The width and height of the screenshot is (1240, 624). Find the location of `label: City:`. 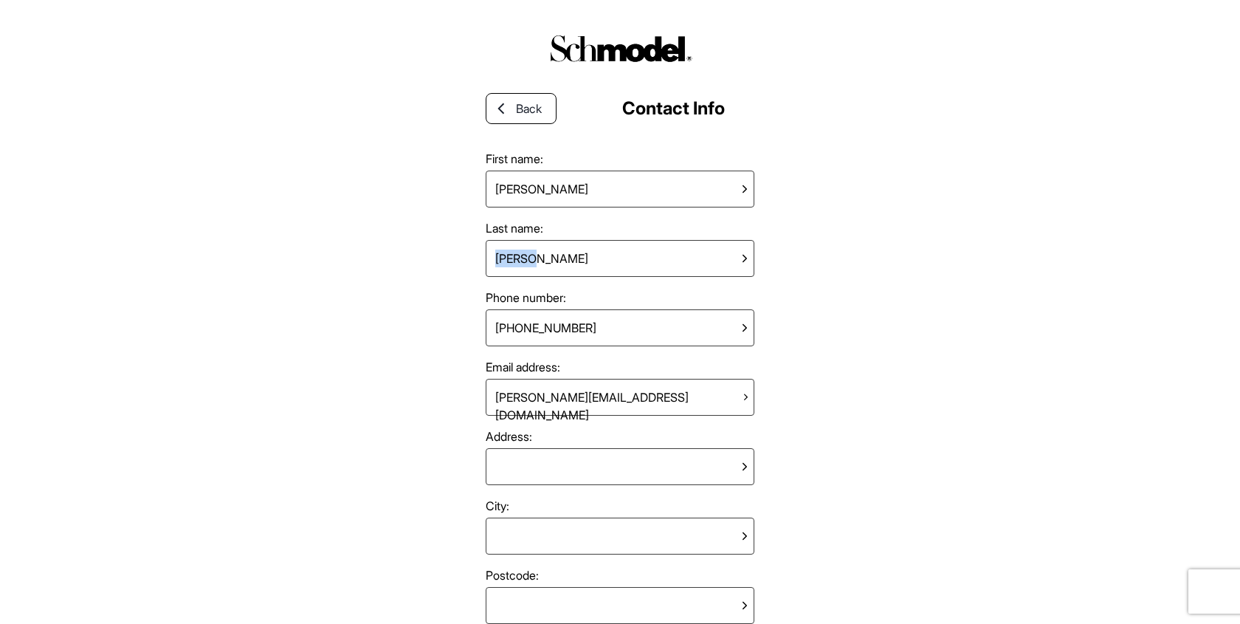

label: City: is located at coordinates (620, 505).